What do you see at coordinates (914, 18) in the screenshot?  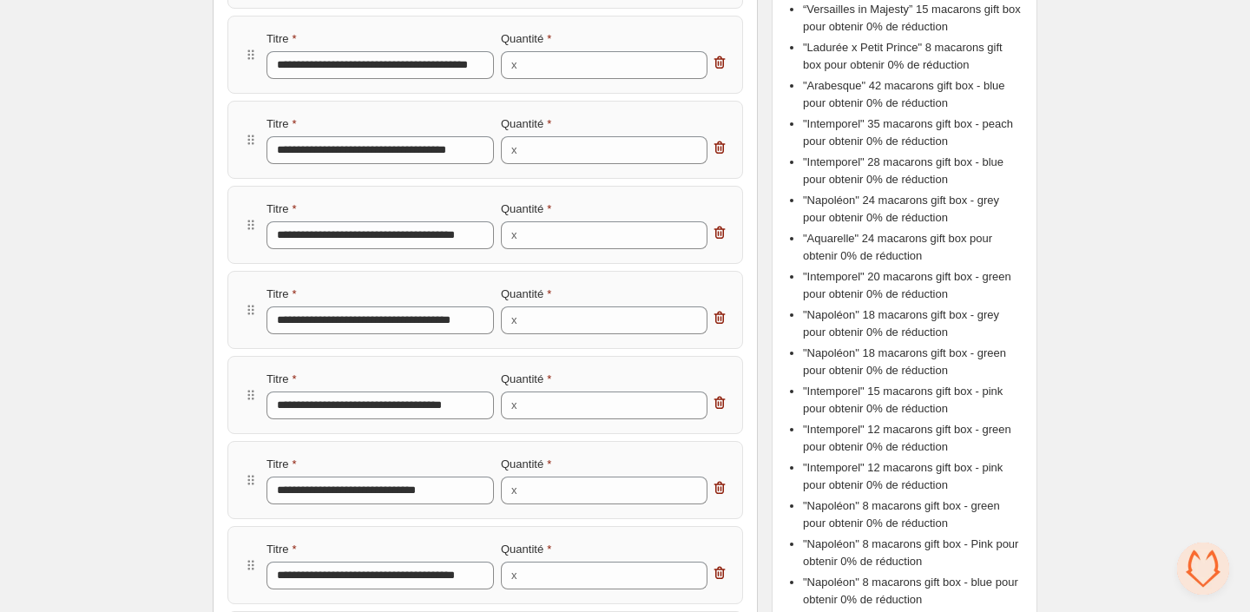 I see `li: “Versailles in Majesty” 15 macarons gift box pour obtenir 0% de réduction` at bounding box center [914, 18].